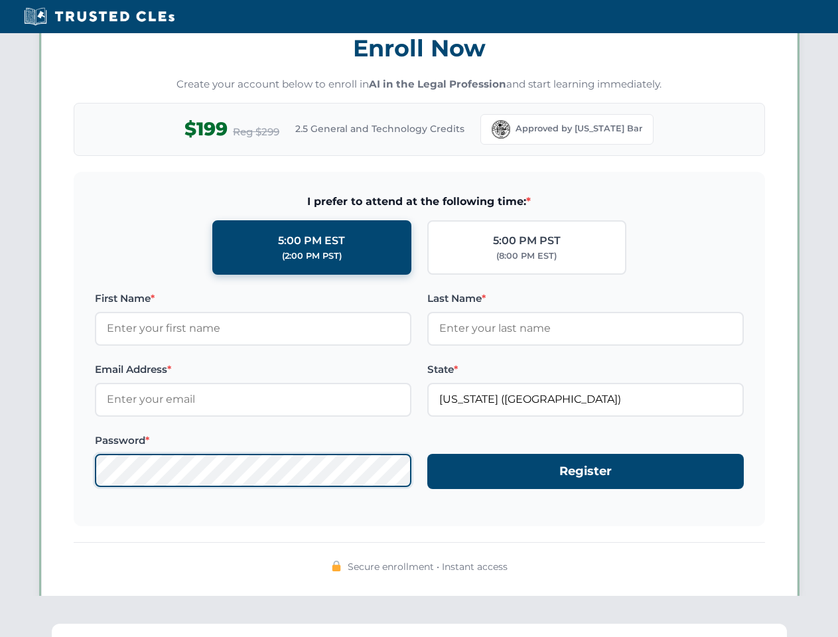 This screenshot has width=838, height=637. What do you see at coordinates (585, 399) in the screenshot?
I see `input: Florida (FL)` at bounding box center [585, 399].